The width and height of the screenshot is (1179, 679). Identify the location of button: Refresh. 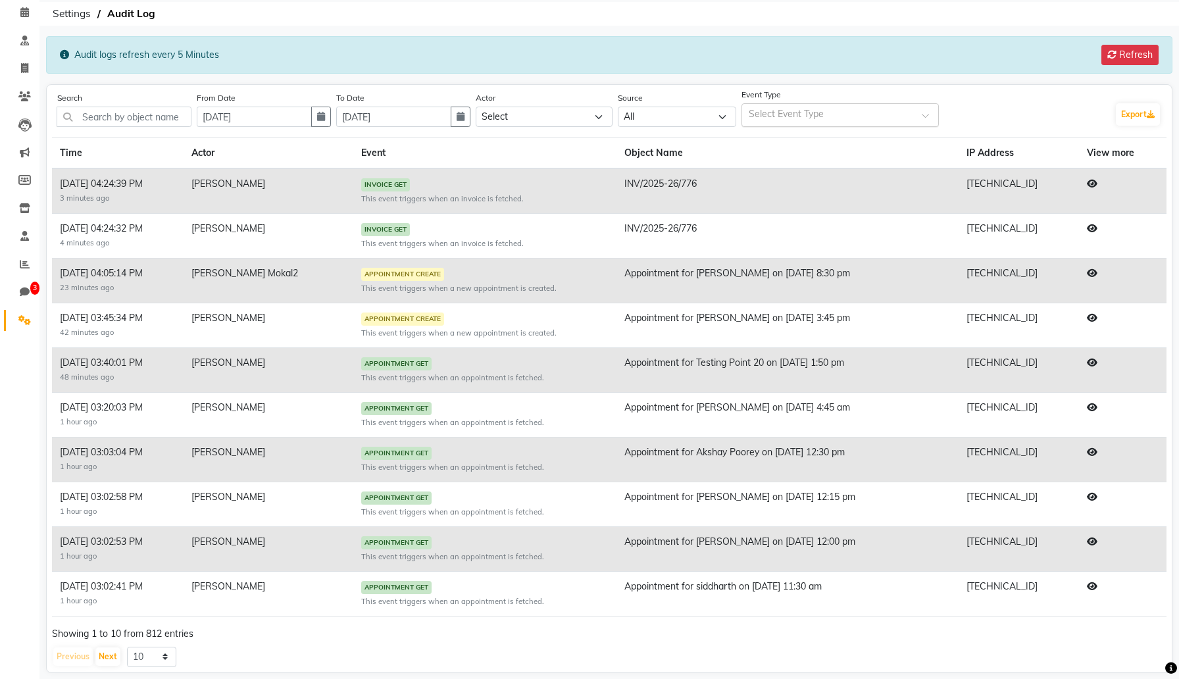
(1130, 55).